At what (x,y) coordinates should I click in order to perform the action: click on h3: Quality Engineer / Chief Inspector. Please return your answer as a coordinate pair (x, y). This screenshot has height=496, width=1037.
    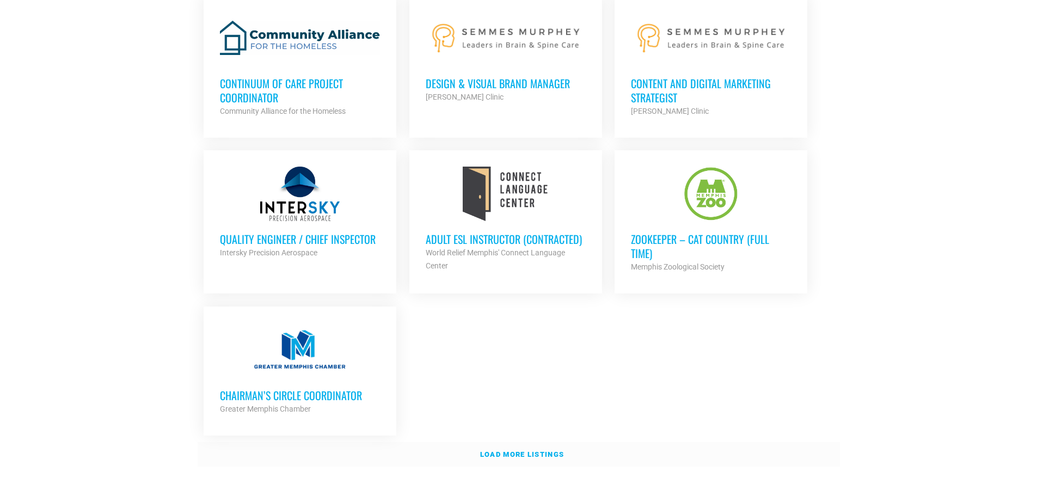
    Looking at the image, I should click on (300, 239).